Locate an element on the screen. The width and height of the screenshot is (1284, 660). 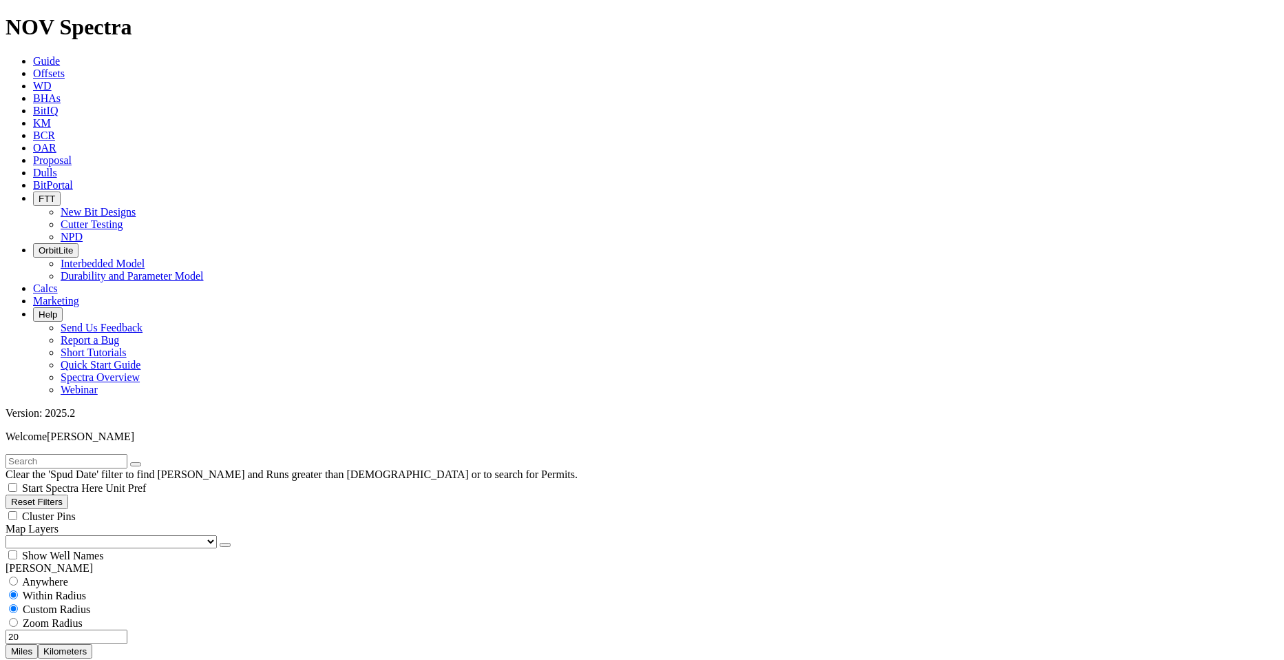
span: Help is located at coordinates (48, 314).